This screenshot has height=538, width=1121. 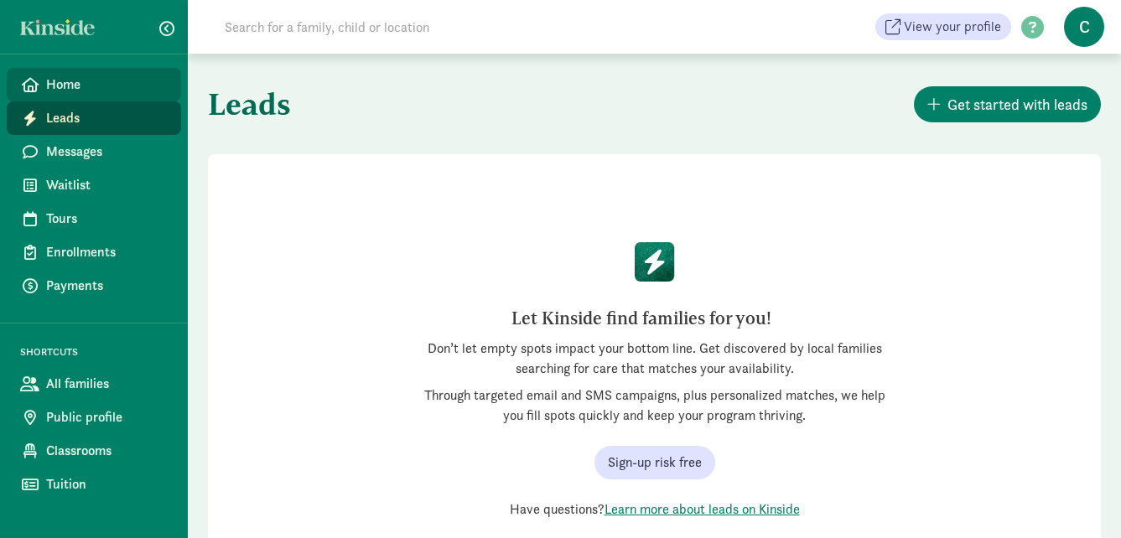 I want to click on span: Public profile, so click(x=106, y=418).